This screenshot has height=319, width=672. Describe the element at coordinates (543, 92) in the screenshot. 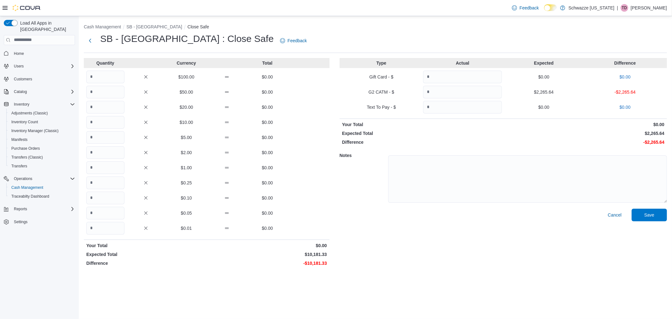

I see `p: $2,265.64` at that location.